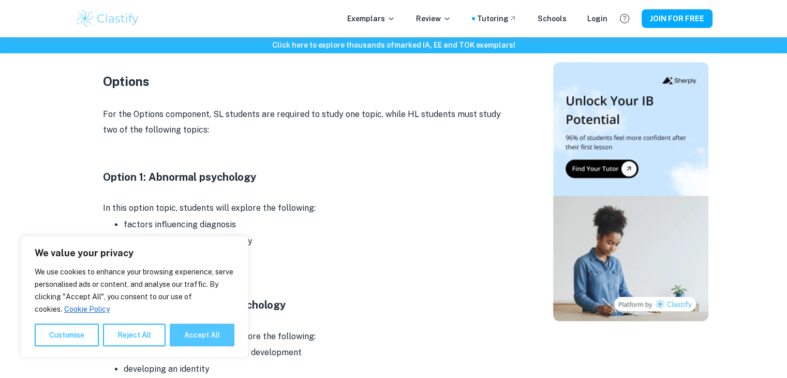 This screenshot has height=378, width=787. I want to click on img: Clastify logo, so click(108, 19).